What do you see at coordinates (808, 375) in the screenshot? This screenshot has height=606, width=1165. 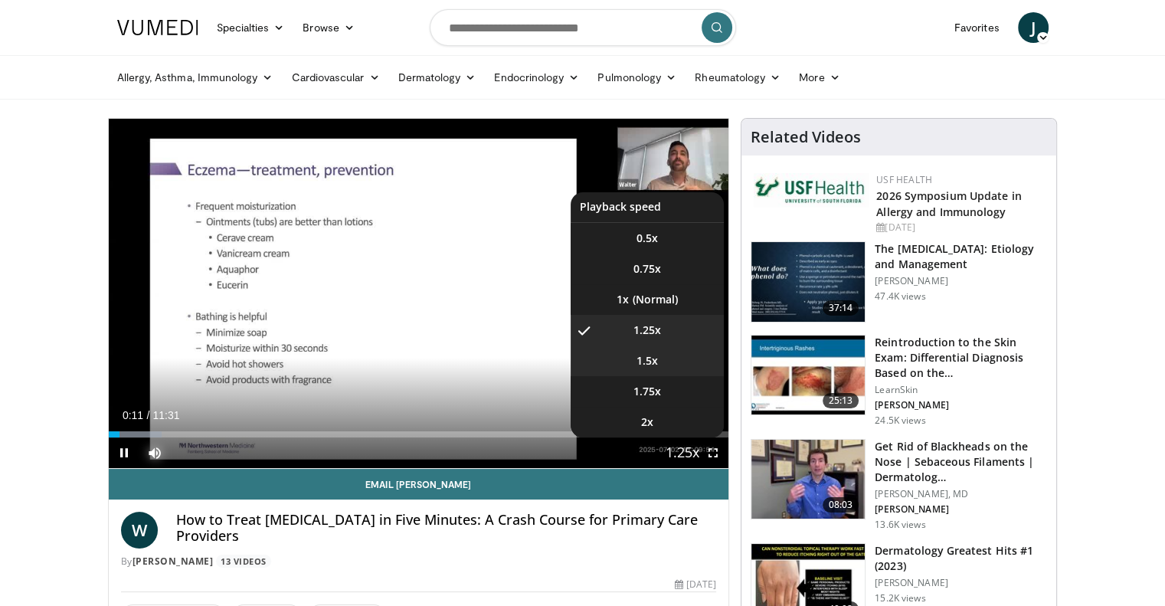 I see `img: 022c50fb-a848-4cac-a9d8-ea0906b33a1b.150x105_q85_crop-smart_upscale.jpg` at bounding box center [808, 375].